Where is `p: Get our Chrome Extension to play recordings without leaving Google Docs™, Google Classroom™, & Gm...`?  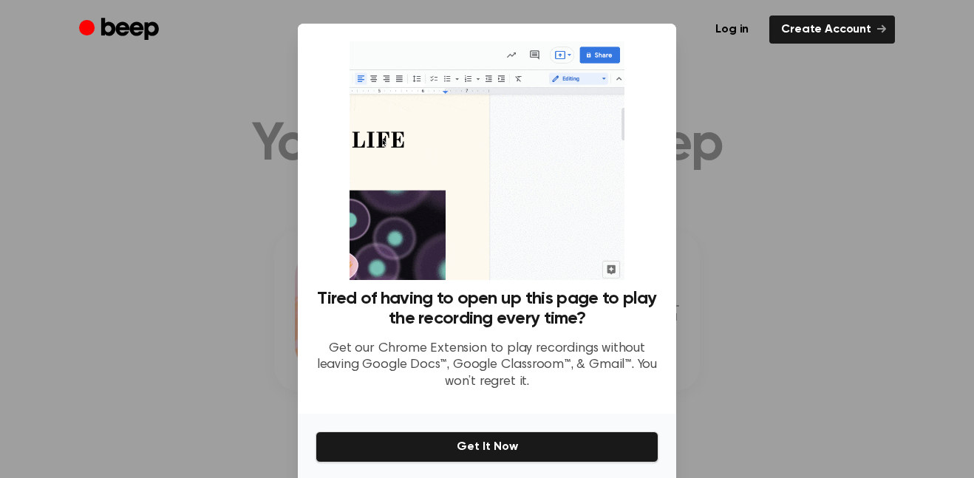
p: Get our Chrome Extension to play recordings without leaving Google Docs™, Google Classroom™, & Gm... is located at coordinates (487, 366).